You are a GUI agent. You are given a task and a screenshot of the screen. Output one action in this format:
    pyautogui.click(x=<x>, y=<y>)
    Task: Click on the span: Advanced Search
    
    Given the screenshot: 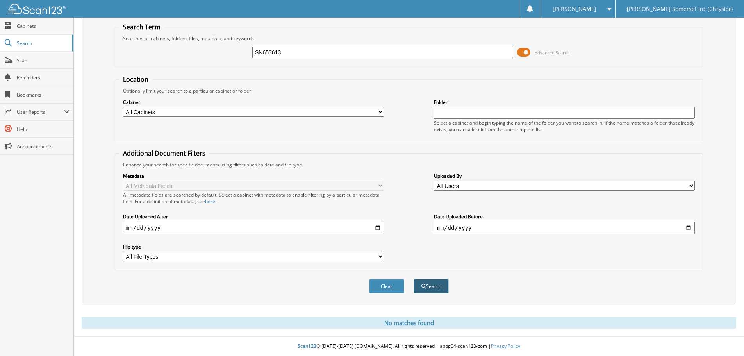 What is the action you would take?
    pyautogui.click(x=552, y=52)
    